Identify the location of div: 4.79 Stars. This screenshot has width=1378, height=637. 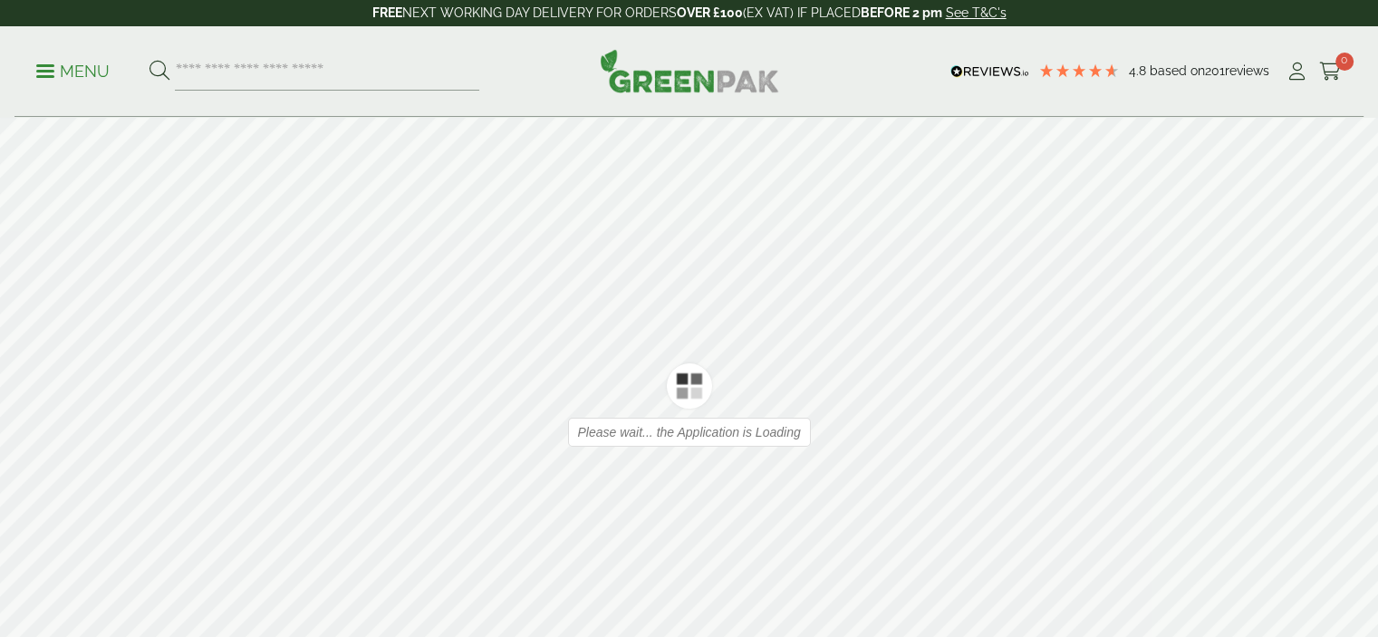
(1079, 71).